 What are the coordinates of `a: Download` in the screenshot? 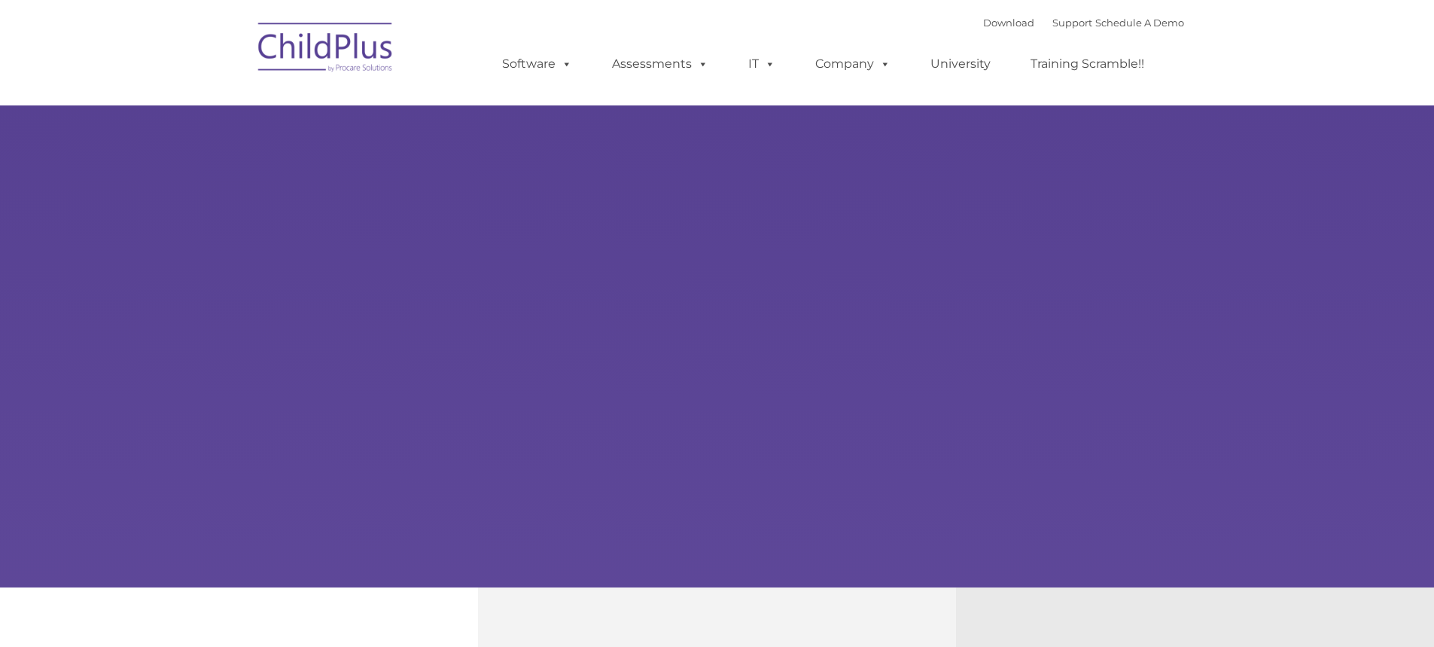 It's located at (1009, 23).